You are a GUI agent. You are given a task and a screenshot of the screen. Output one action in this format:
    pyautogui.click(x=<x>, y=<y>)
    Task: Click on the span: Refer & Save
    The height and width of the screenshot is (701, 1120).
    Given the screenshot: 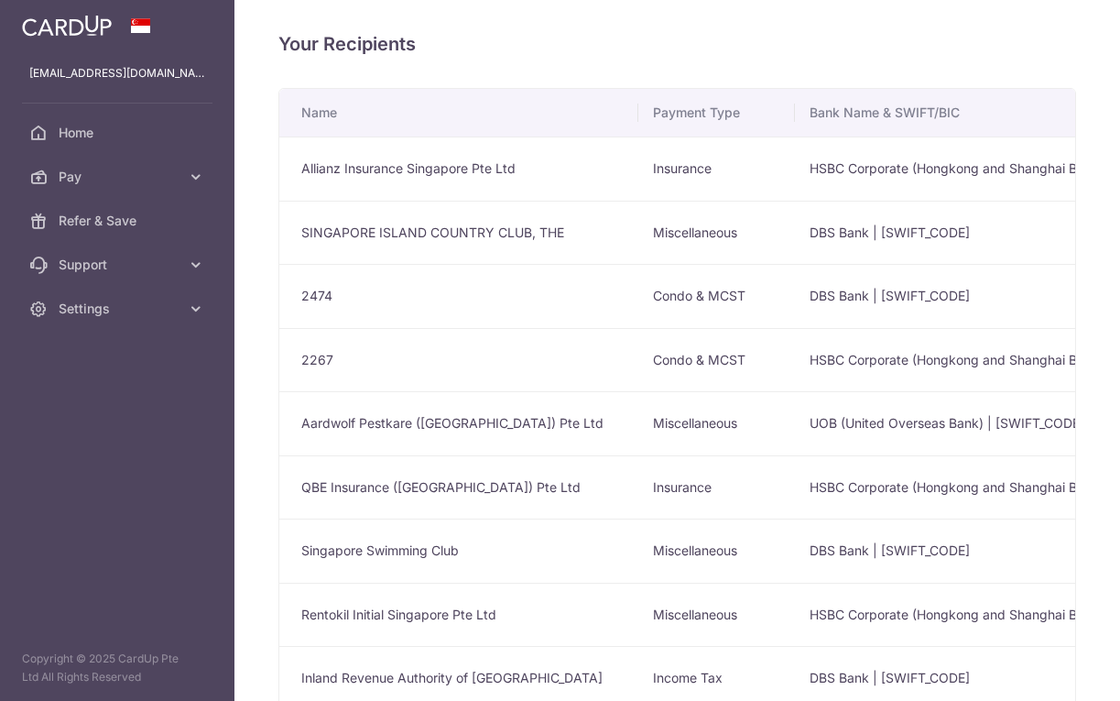 What is the action you would take?
    pyautogui.click(x=119, y=221)
    